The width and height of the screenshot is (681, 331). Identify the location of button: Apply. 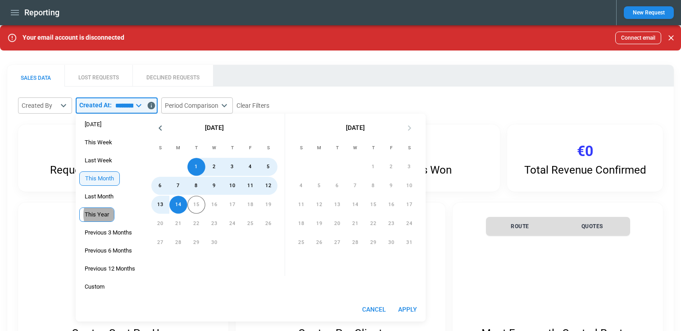
(408, 309).